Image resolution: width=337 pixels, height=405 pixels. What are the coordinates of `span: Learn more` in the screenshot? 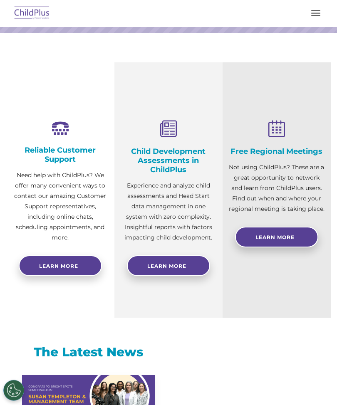 It's located at (59, 265).